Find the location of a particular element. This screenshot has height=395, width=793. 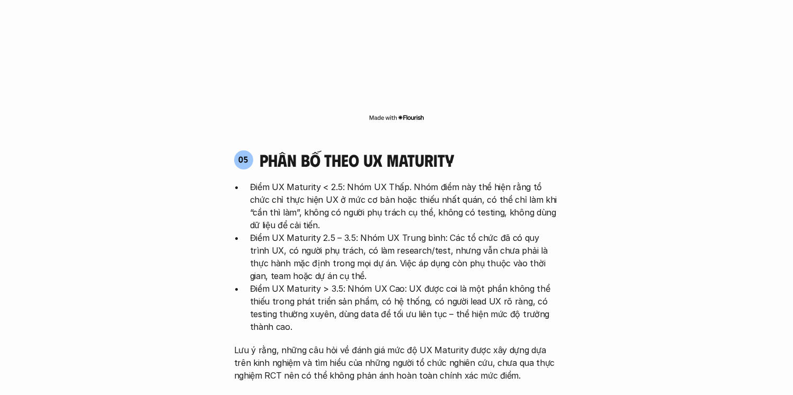

p: Lưu ý rằng, những câu hỏi về đánh giá mức độ UX Maturity được xây dựng dựa trên kinh nghiệm và tì... is located at coordinates (397, 363).